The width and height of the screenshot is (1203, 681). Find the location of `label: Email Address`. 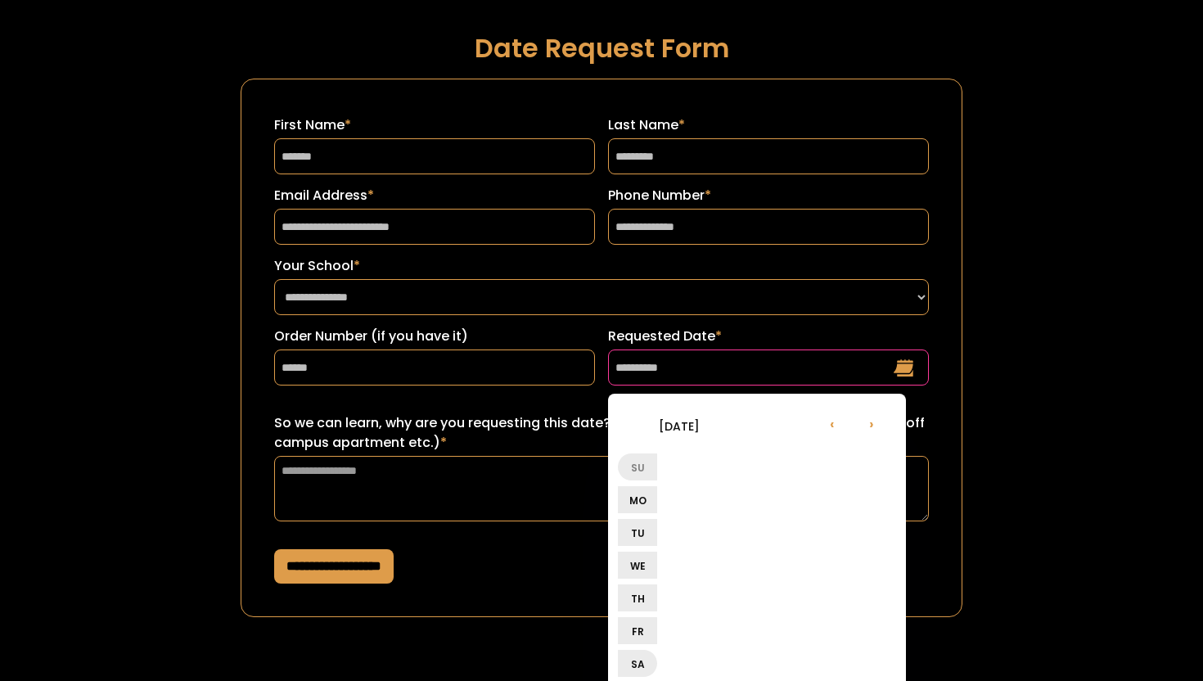

label: Email Address is located at coordinates (435, 196).